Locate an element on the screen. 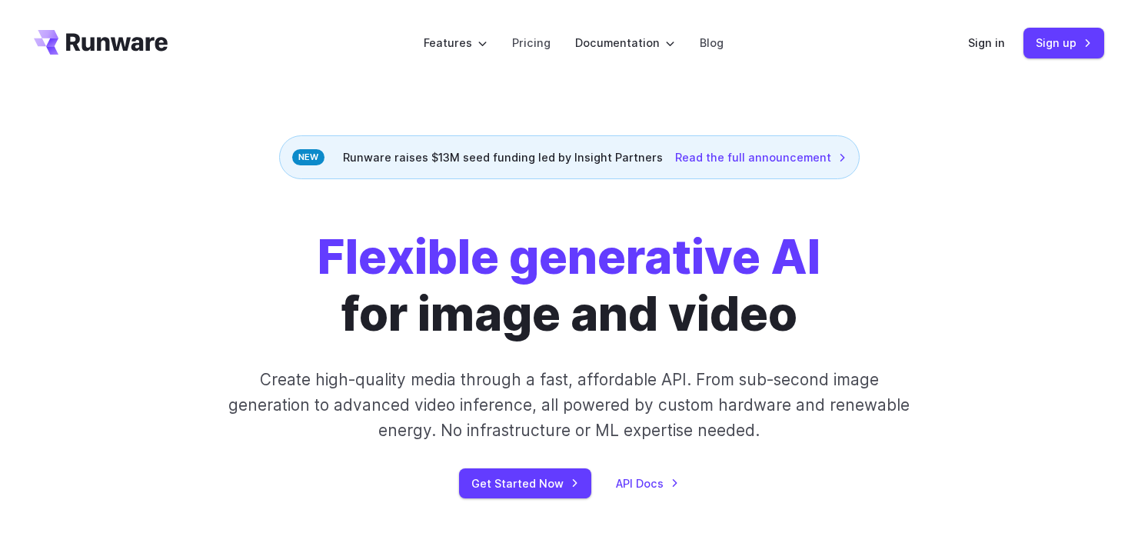 The width and height of the screenshot is (1138, 543). a: Get Started Now is located at coordinates (525, 483).